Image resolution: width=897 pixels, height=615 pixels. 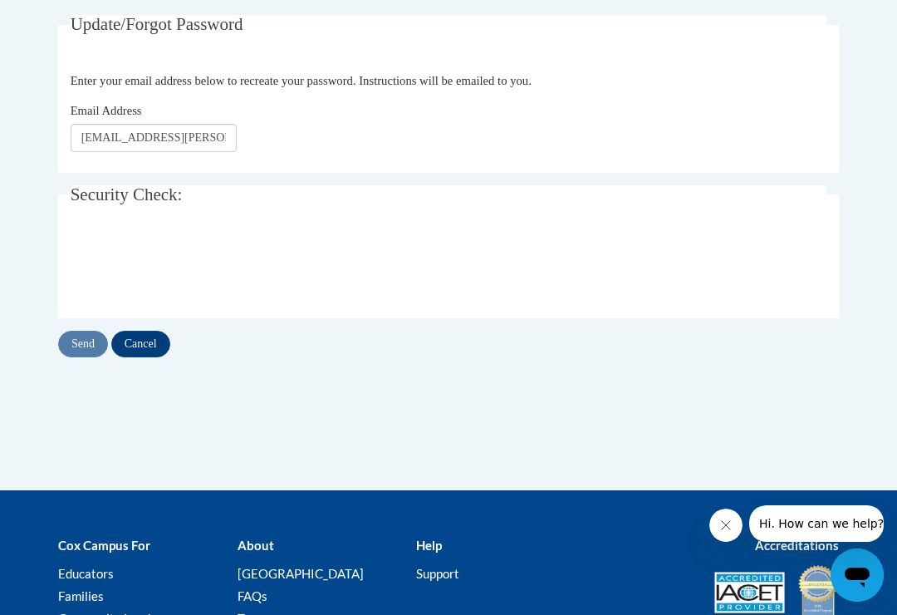 What do you see at coordinates (438, 573) in the screenshot?
I see `a: Support` at bounding box center [438, 573].